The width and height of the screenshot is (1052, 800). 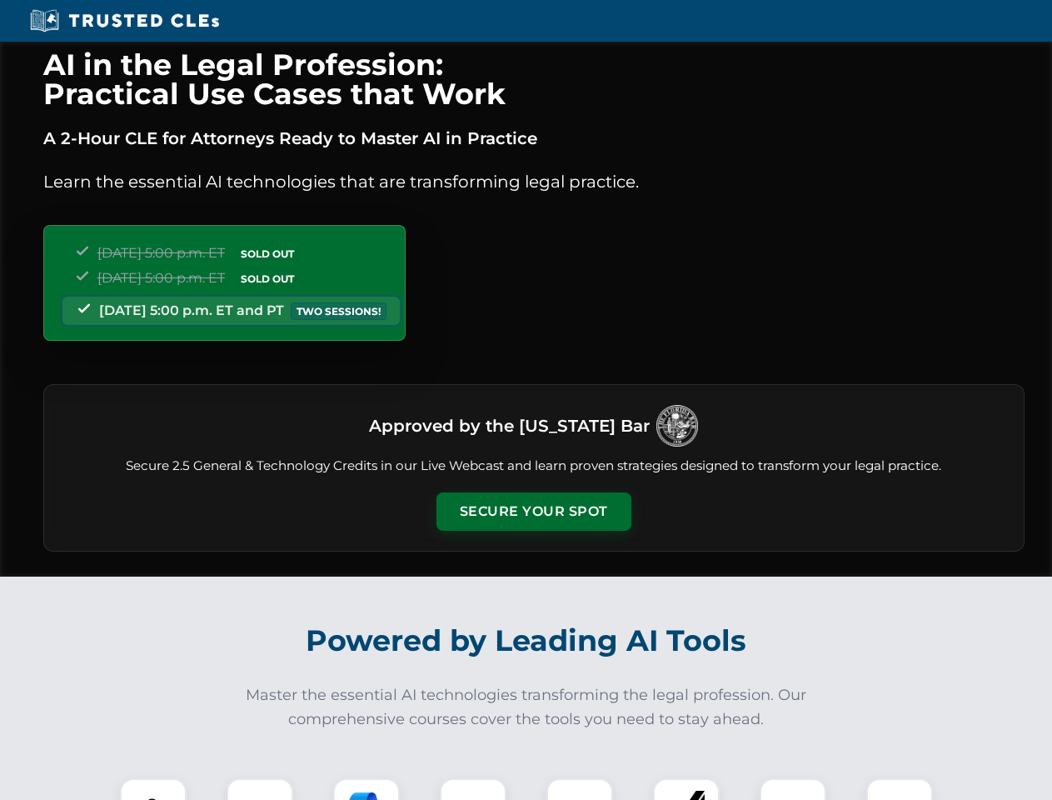 I want to click on p: Master the essential AI technologies transforming the legal profession. Our comprehensive courses..., so click(x=526, y=707).